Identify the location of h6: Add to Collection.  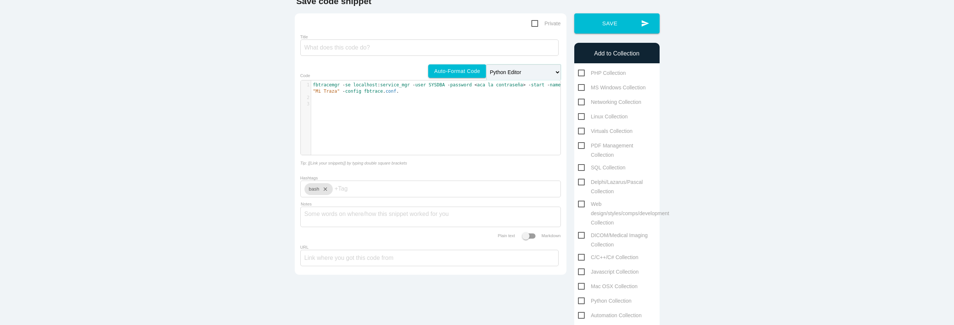
(617, 54).